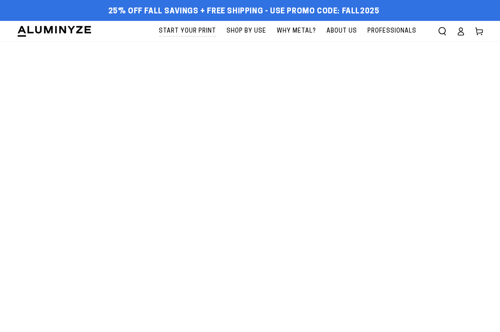 The height and width of the screenshot is (332, 500). Describe the element at coordinates (244, 12) in the screenshot. I see `span: 25% off FALL Savings + Free Shipping - Use Promo Code: FALL2025` at that location.